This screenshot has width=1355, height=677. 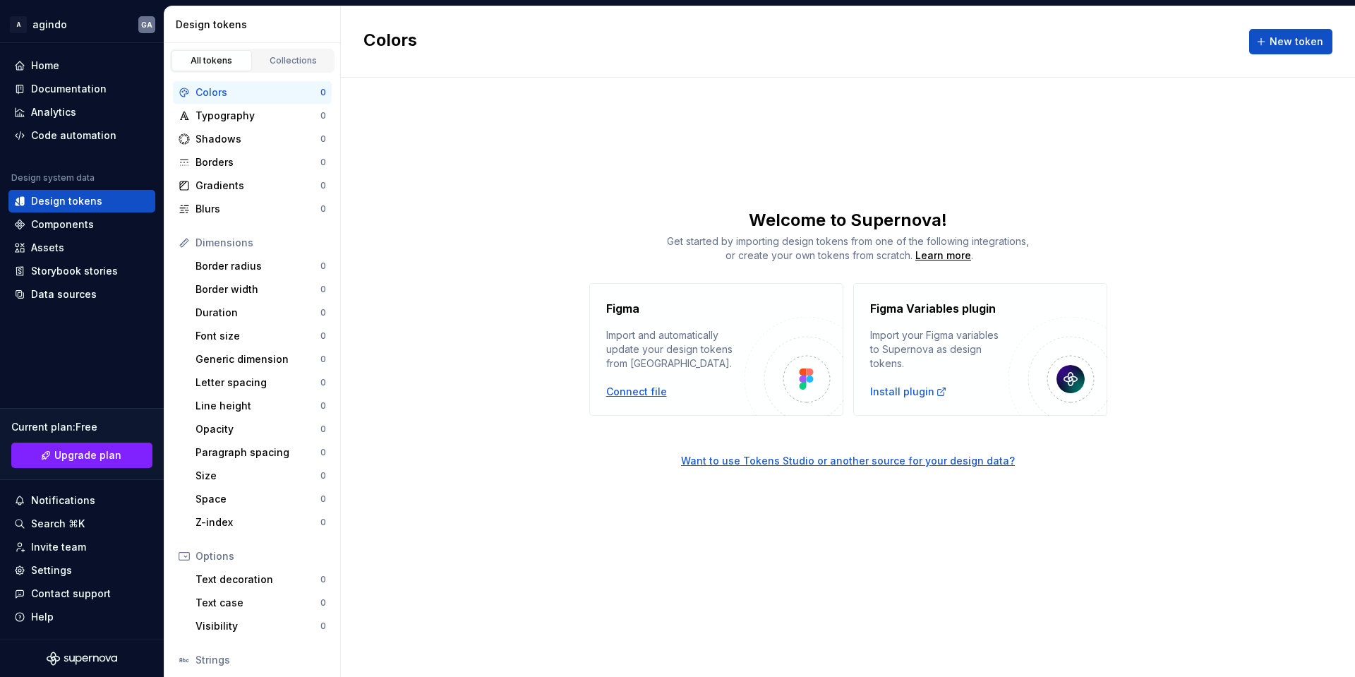 What do you see at coordinates (260, 626) in the screenshot?
I see `a: Visibility0` at bounding box center [260, 626].